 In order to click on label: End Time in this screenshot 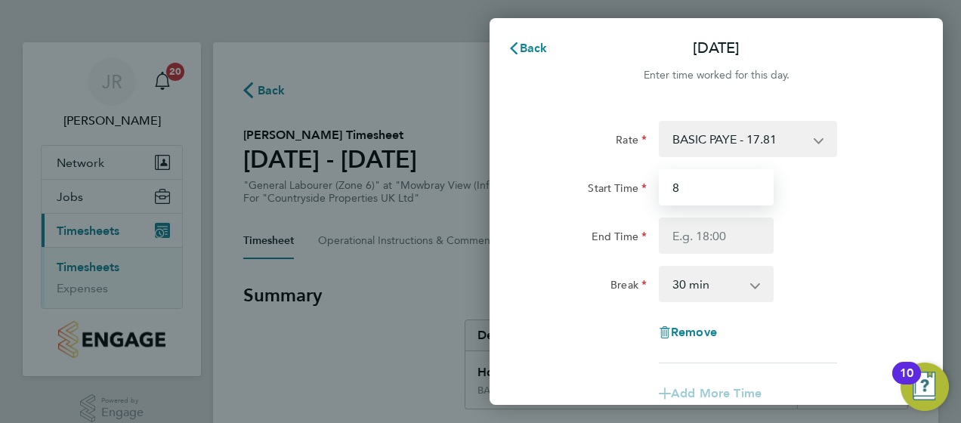, I will do `click(619, 239)`.